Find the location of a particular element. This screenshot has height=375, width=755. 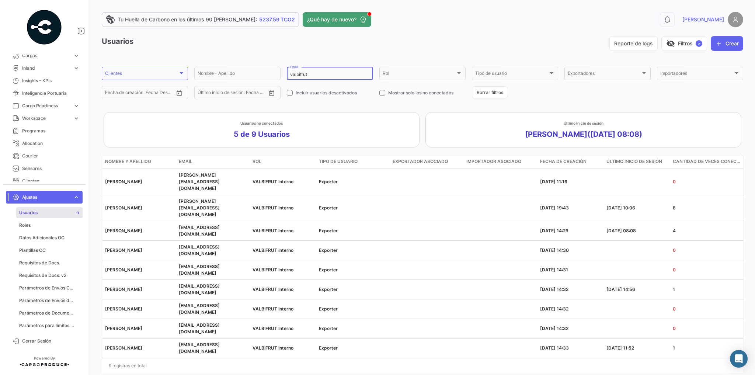

a: Usuarios is located at coordinates (49, 213).